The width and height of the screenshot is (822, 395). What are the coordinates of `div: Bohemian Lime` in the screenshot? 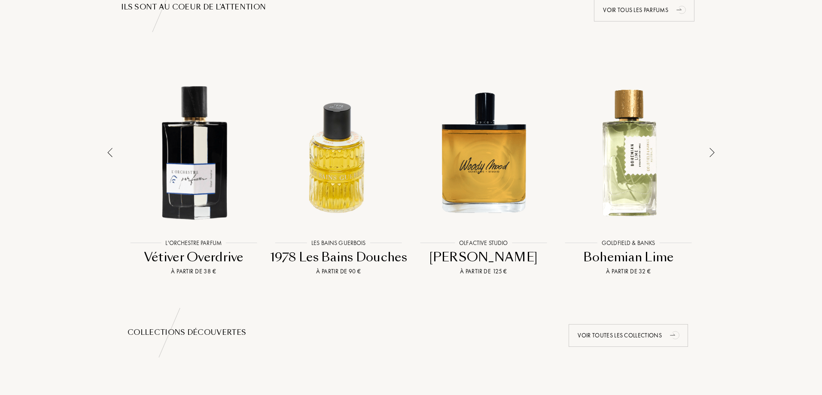 It's located at (629, 257).